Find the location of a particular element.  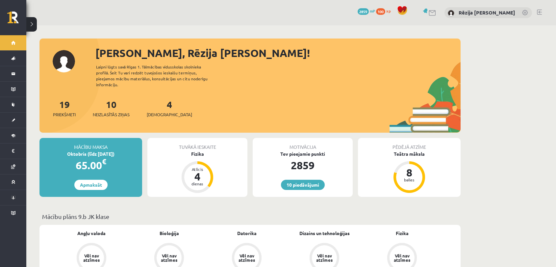

div: dienas is located at coordinates (198, 184).